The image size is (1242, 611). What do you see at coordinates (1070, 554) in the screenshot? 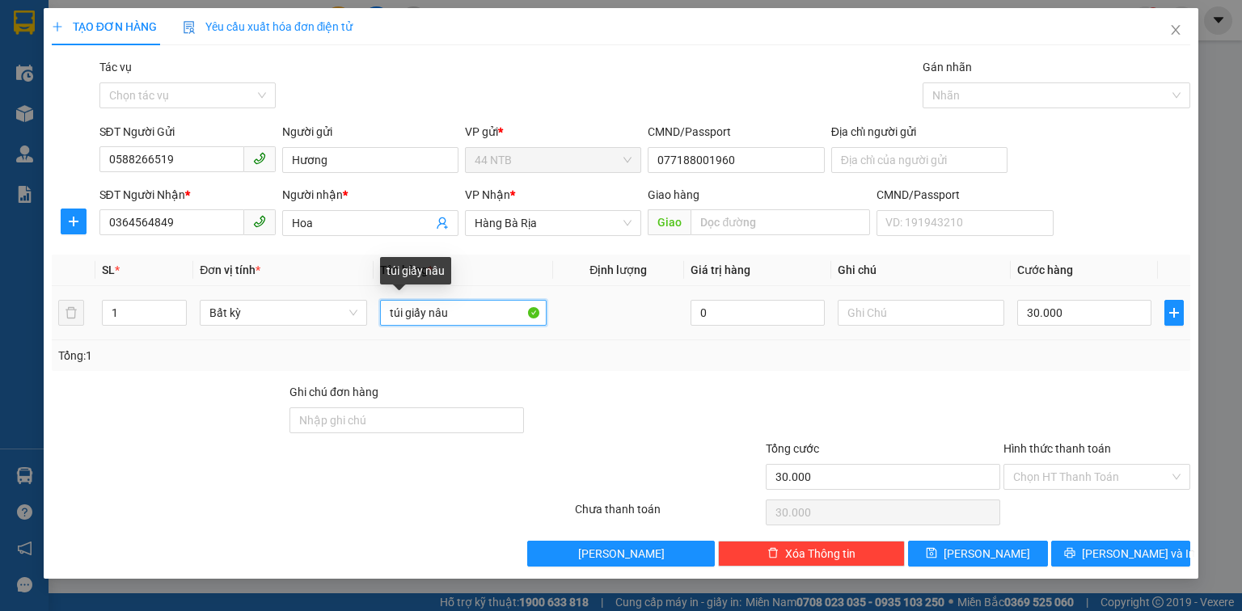
I see `span: printer` at bounding box center [1070, 554].